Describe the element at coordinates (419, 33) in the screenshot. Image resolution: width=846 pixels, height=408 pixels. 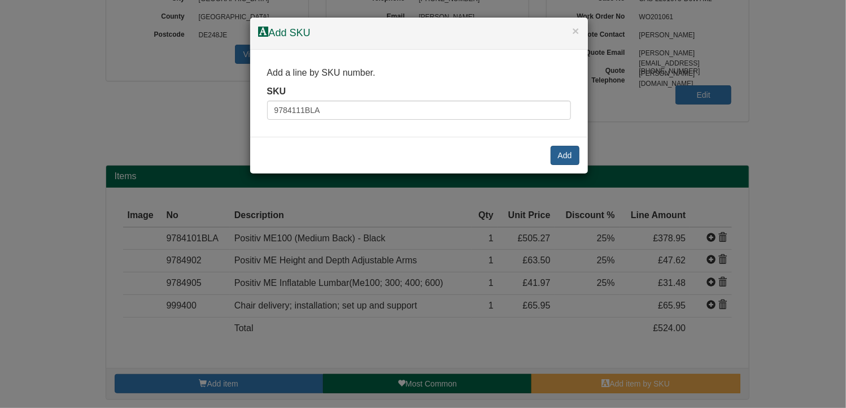
I see `h4: Add SKU` at that location.